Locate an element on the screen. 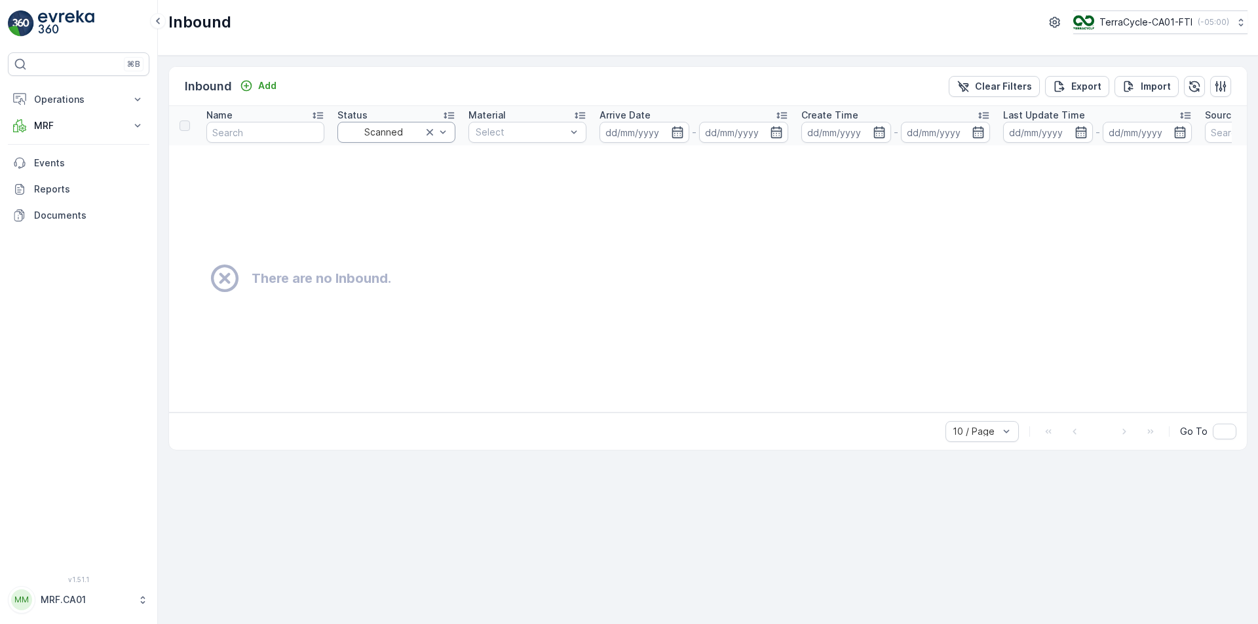 This screenshot has height=624, width=1258. p: Import is located at coordinates (1156, 86).